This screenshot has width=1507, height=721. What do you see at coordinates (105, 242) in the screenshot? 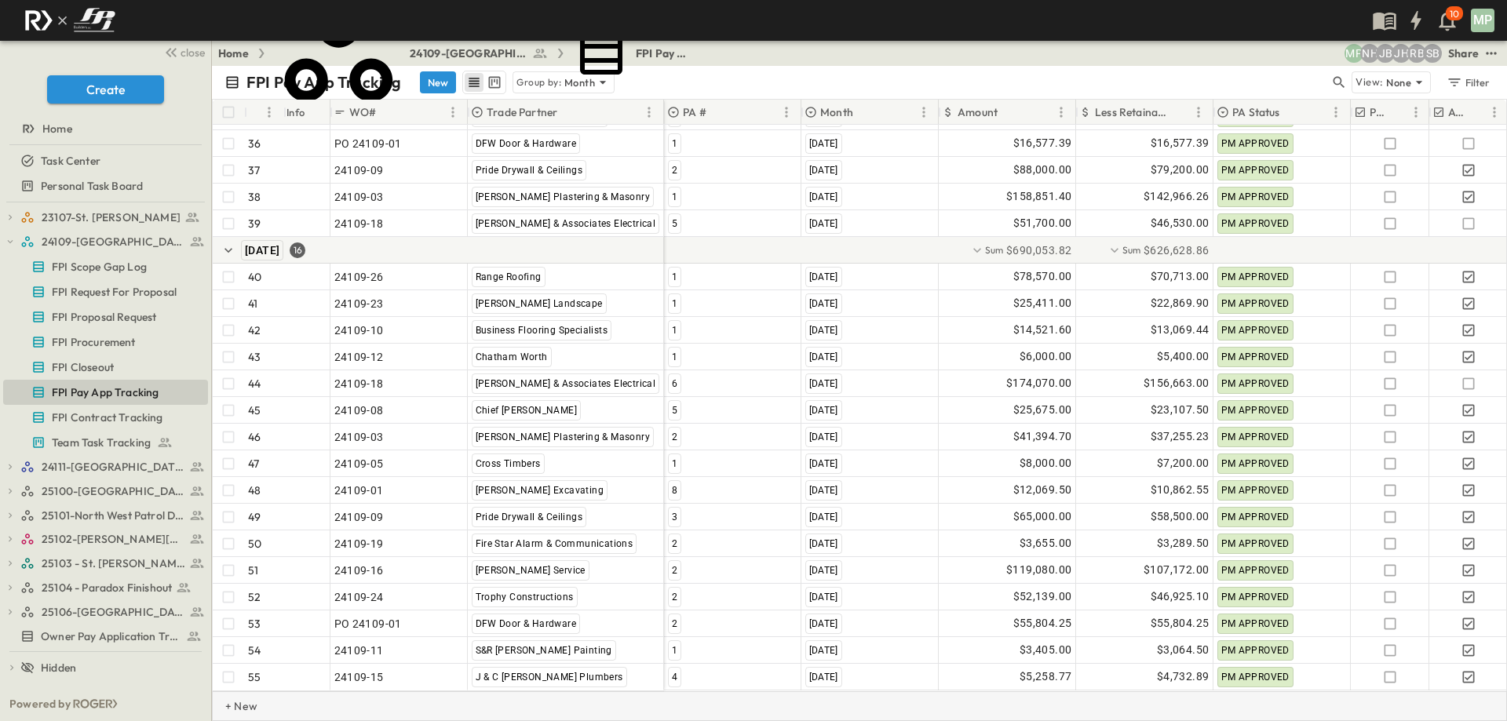
I see `div: 24109-St. Teresa of Calcutta Parish Halltest` at bounding box center [105, 242].